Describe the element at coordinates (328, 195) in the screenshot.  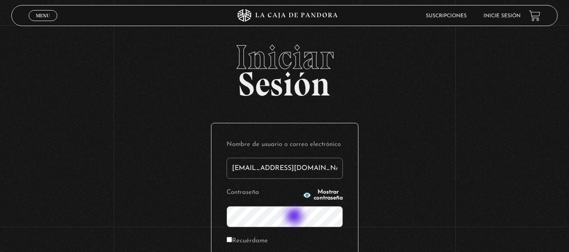
I see `span: Mostrar contraseña` at that location.